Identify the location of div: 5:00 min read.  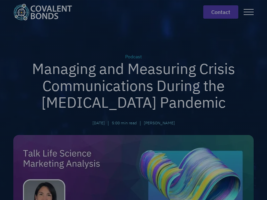
(124, 123).